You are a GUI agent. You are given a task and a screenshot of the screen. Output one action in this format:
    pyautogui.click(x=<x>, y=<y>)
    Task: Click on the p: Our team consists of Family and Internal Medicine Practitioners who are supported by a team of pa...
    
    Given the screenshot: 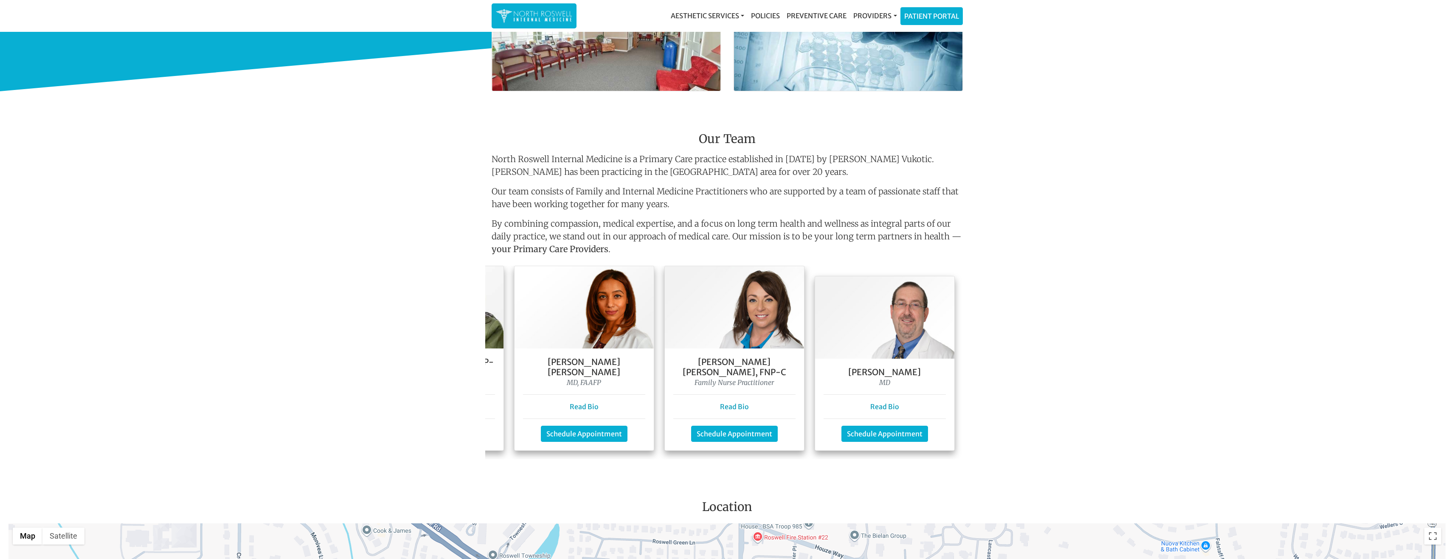 What is the action you would take?
    pyautogui.click(x=727, y=198)
    